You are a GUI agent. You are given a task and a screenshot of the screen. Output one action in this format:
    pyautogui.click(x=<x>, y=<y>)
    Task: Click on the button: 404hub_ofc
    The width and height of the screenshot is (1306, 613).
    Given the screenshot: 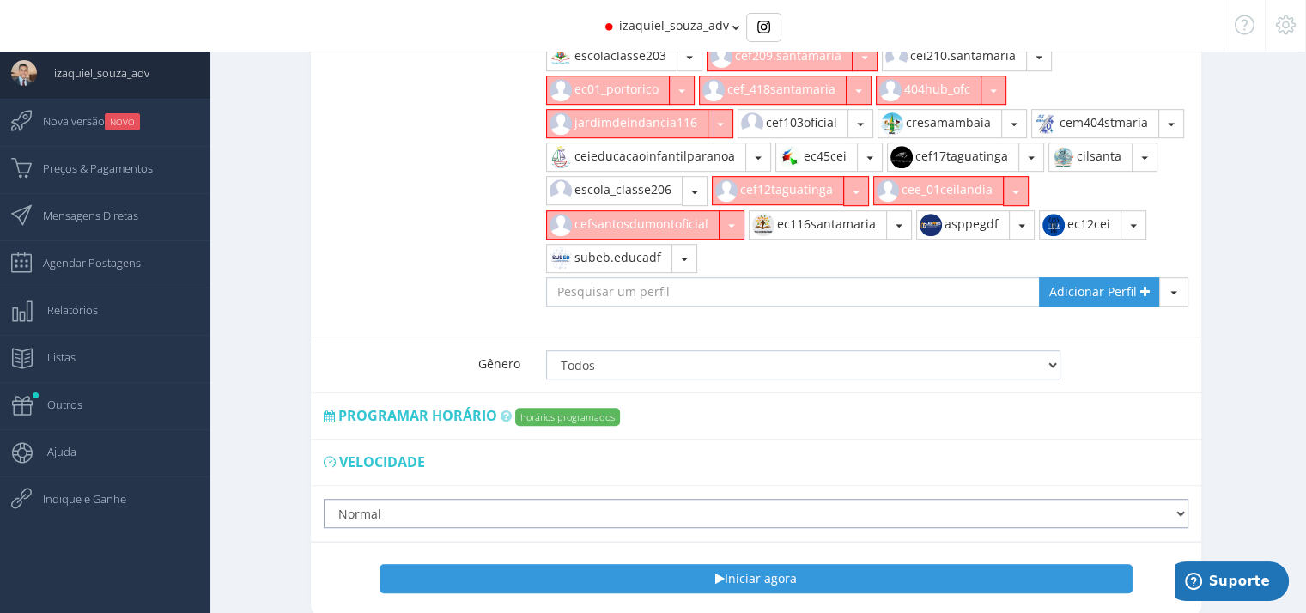 What is the action you would take?
    pyautogui.click(x=928, y=90)
    